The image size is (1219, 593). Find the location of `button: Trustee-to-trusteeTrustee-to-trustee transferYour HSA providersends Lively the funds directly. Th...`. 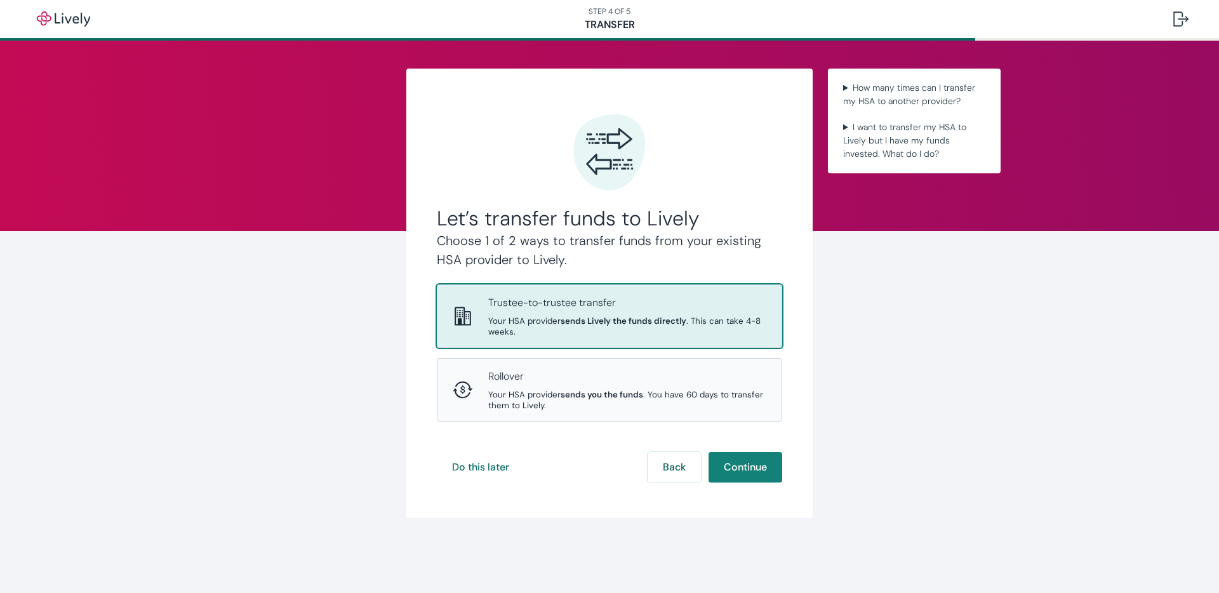

button: Trustee-to-trusteeTrustee-to-trustee transferYour HSA providersends Lively the funds directly. Th... is located at coordinates (609, 316).